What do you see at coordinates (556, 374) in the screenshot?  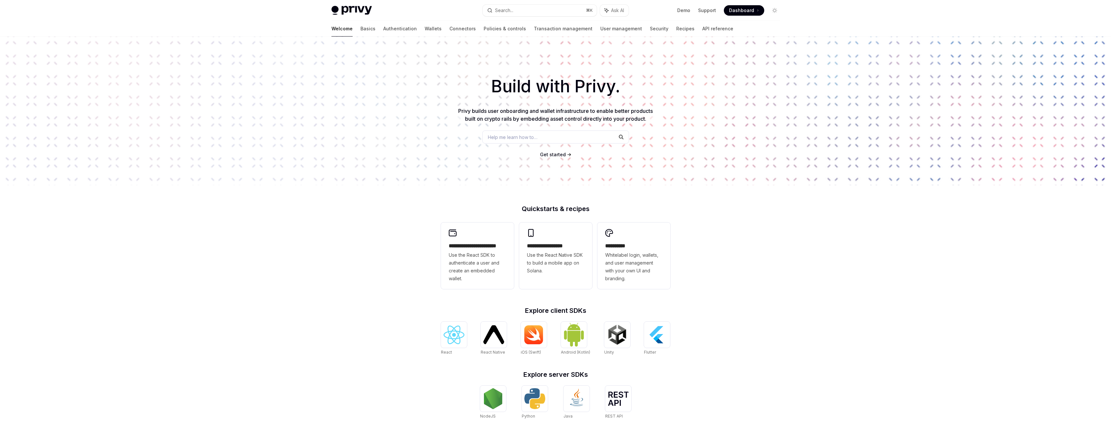 I see `h2: Explore server SDKs` at bounding box center [556, 374].